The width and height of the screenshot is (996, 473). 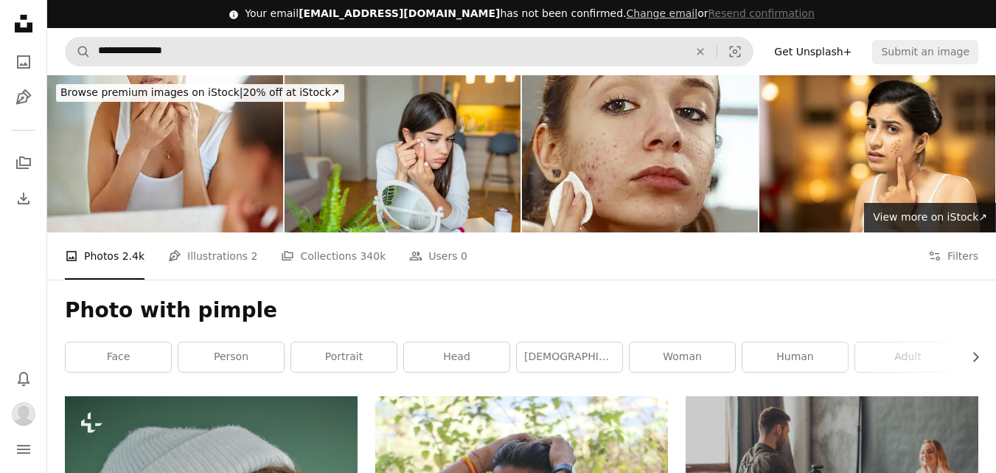 I want to click on a: face, so click(x=118, y=357).